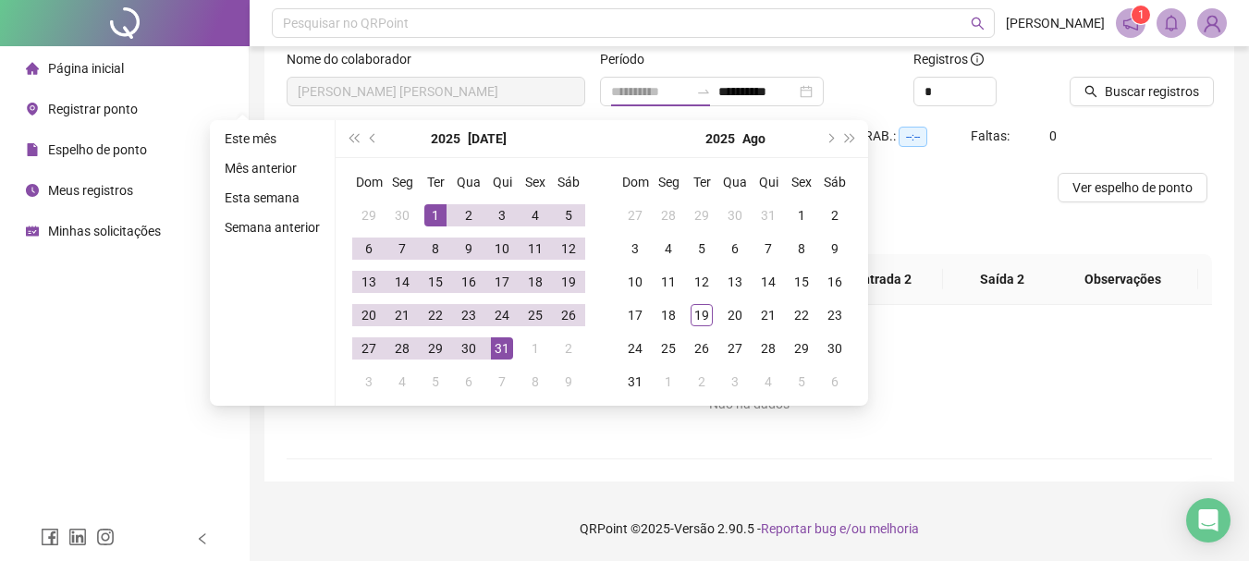 The width and height of the screenshot is (1249, 561). What do you see at coordinates (635, 249) in the screenshot?
I see `td: 2025-08-03` at bounding box center [635, 249].